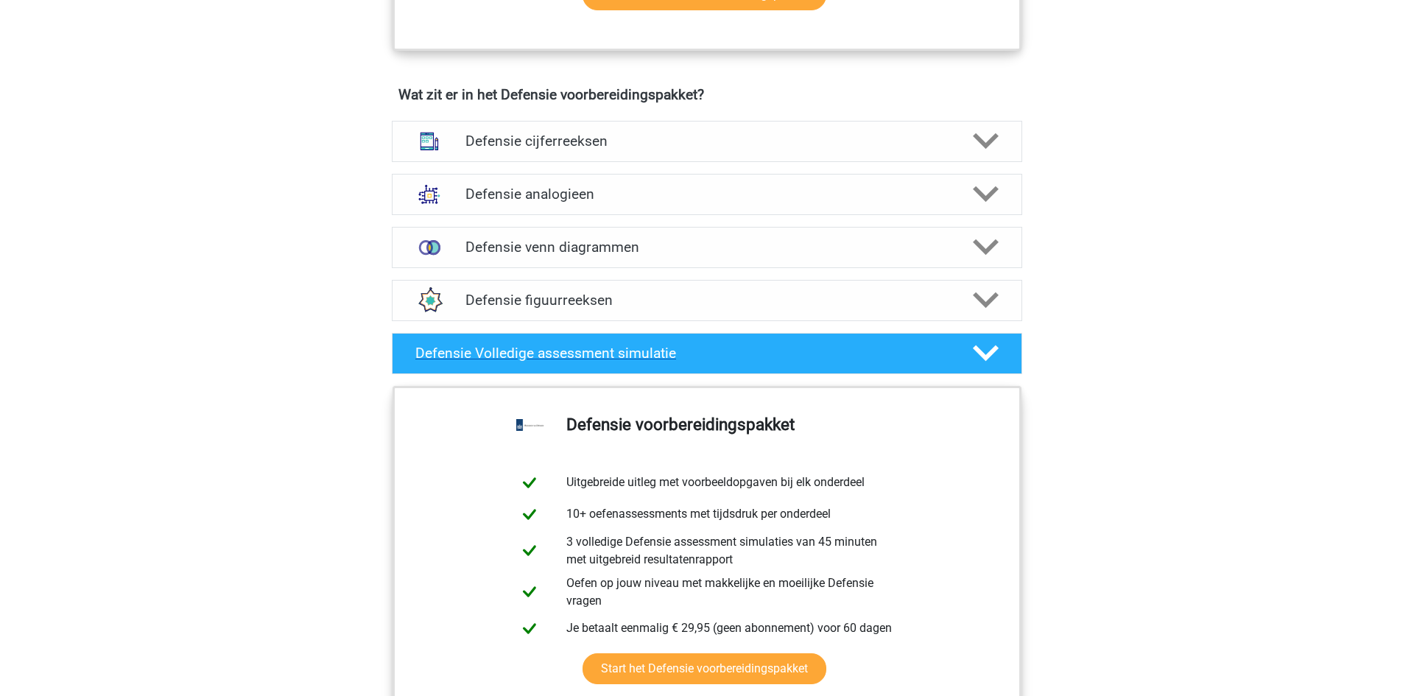 The height and width of the screenshot is (696, 1414). I want to click on a: analogieen Defensie analogieen, so click(707, 194).